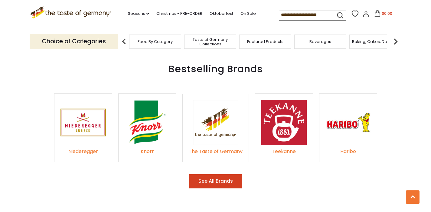  Describe the element at coordinates (83, 148) in the screenshot. I see `a: Niederegger` at that location.